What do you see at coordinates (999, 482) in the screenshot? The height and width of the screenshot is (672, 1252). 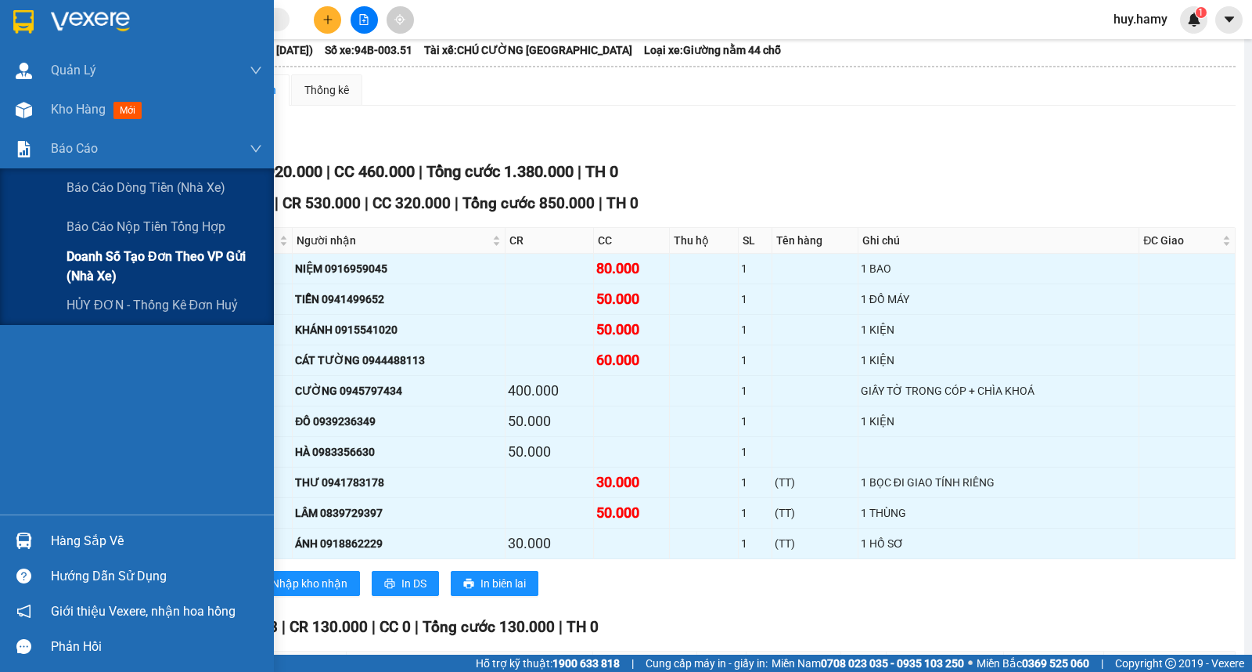 I see `div: 1 BỌC ĐI GIAO TÍNH RIÊNG` at bounding box center [999, 482].